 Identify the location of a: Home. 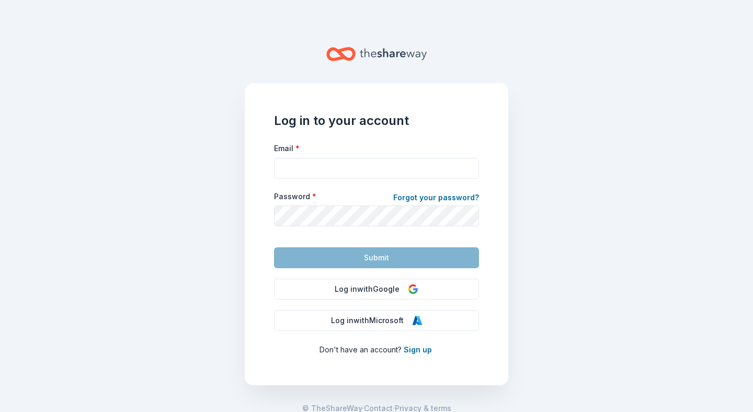
(377, 54).